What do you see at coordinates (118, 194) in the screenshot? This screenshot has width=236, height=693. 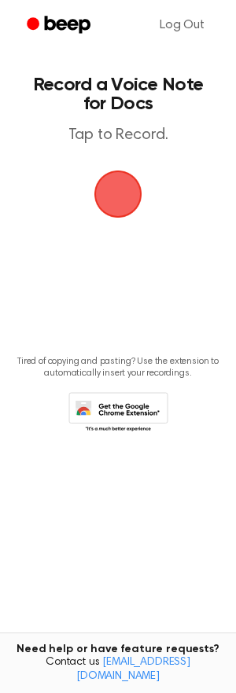 I see `img: Beep Logo` at bounding box center [118, 194].